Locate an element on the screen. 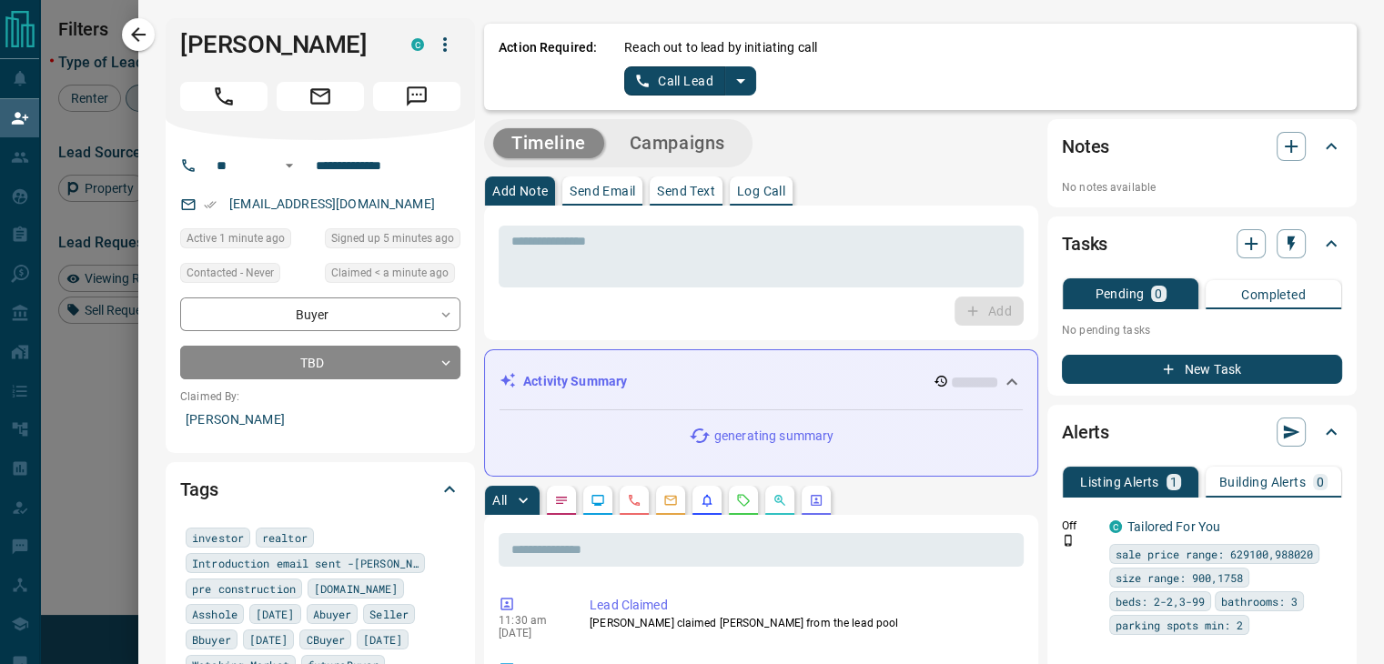 The width and height of the screenshot is (1384, 664). p: Add Note is located at coordinates (520, 191).